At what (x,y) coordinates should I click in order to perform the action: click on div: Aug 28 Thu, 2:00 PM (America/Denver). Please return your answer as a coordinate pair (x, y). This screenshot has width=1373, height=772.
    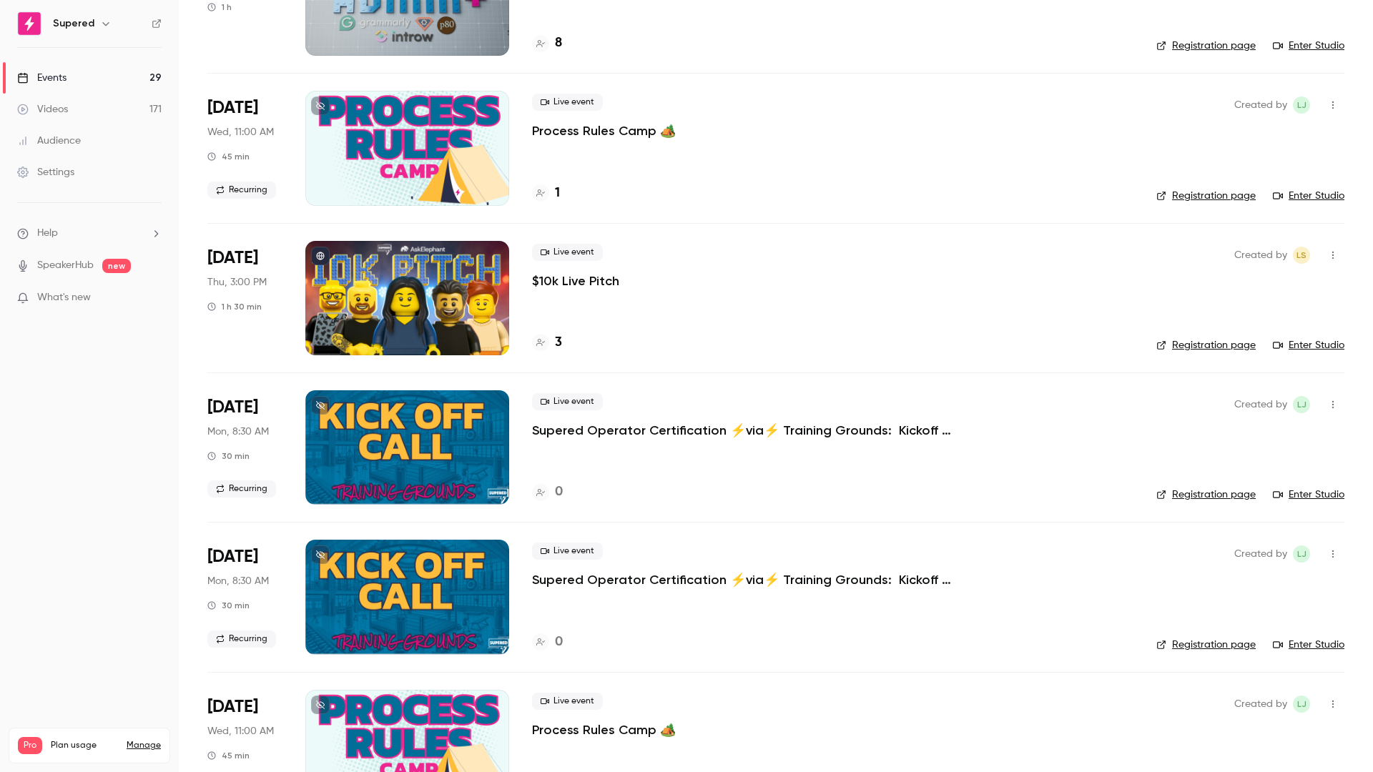
    Looking at the image, I should click on (245, 298).